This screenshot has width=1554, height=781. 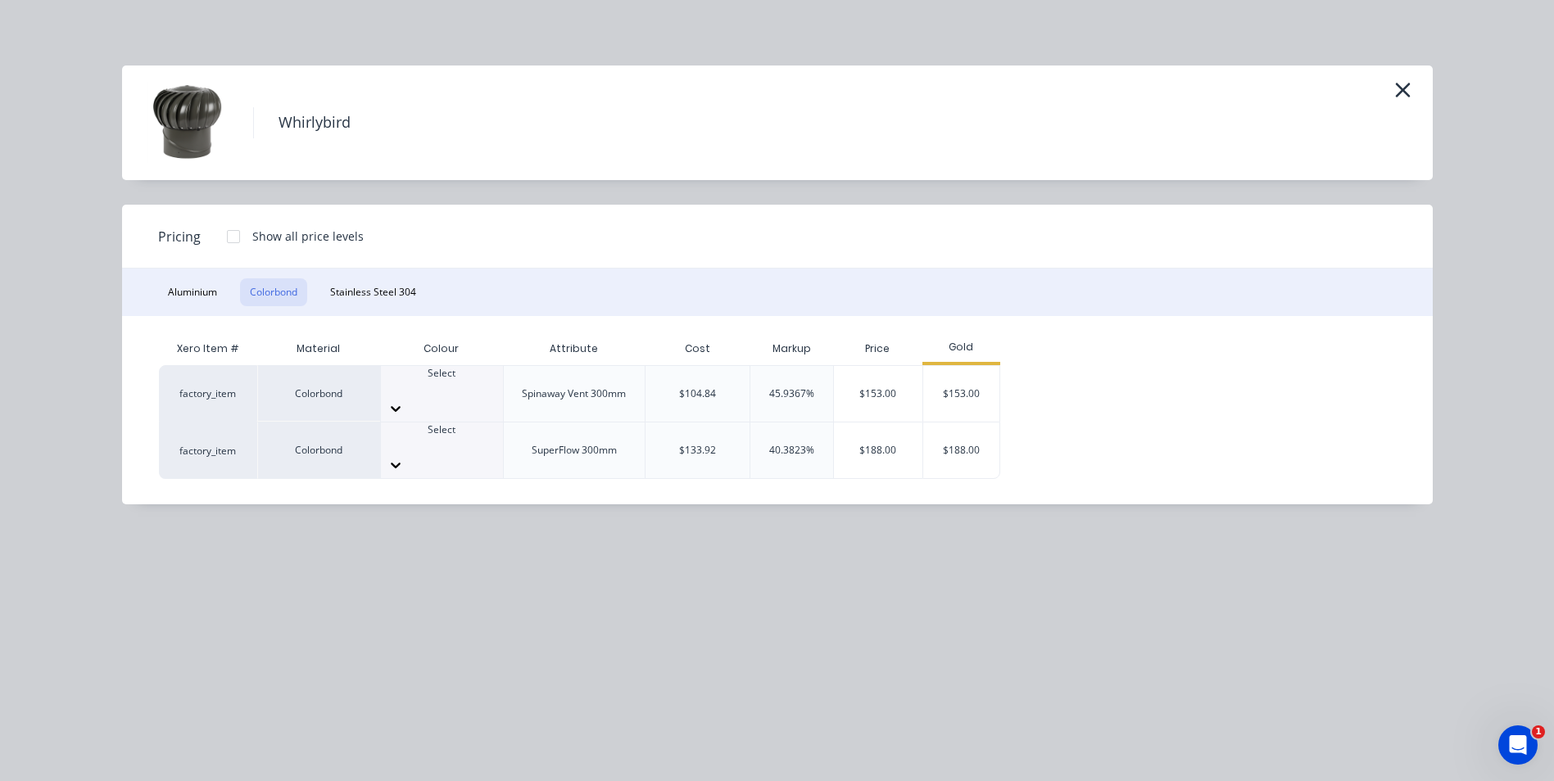 What do you see at coordinates (791, 450) in the screenshot?
I see `div: 40.3823%` at bounding box center [791, 450].